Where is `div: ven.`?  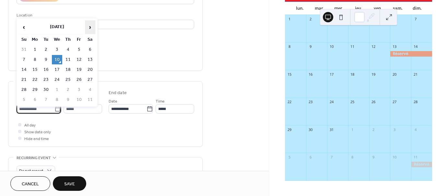 div: ven. is located at coordinates (378, 8).